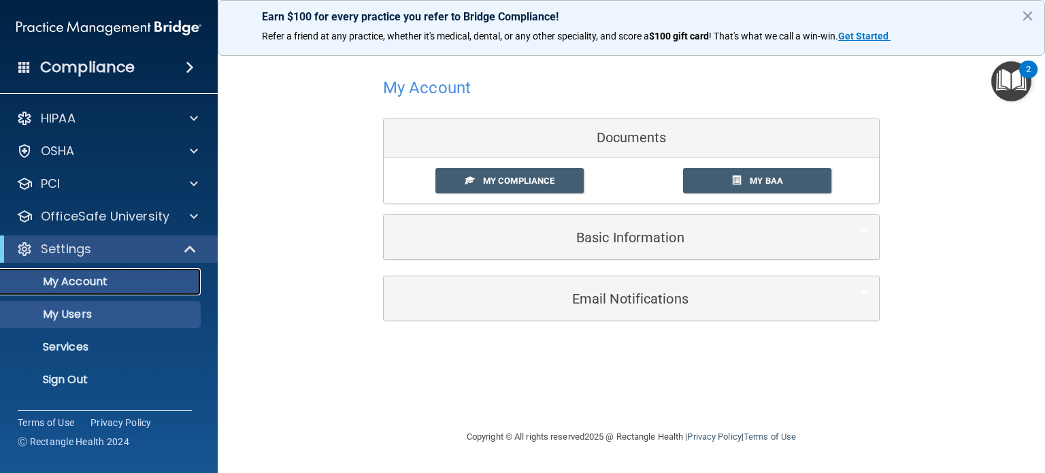 This screenshot has width=1045, height=473. Describe the element at coordinates (1011, 81) in the screenshot. I see `button: Open Resource Center, 2 new notifications` at that location.